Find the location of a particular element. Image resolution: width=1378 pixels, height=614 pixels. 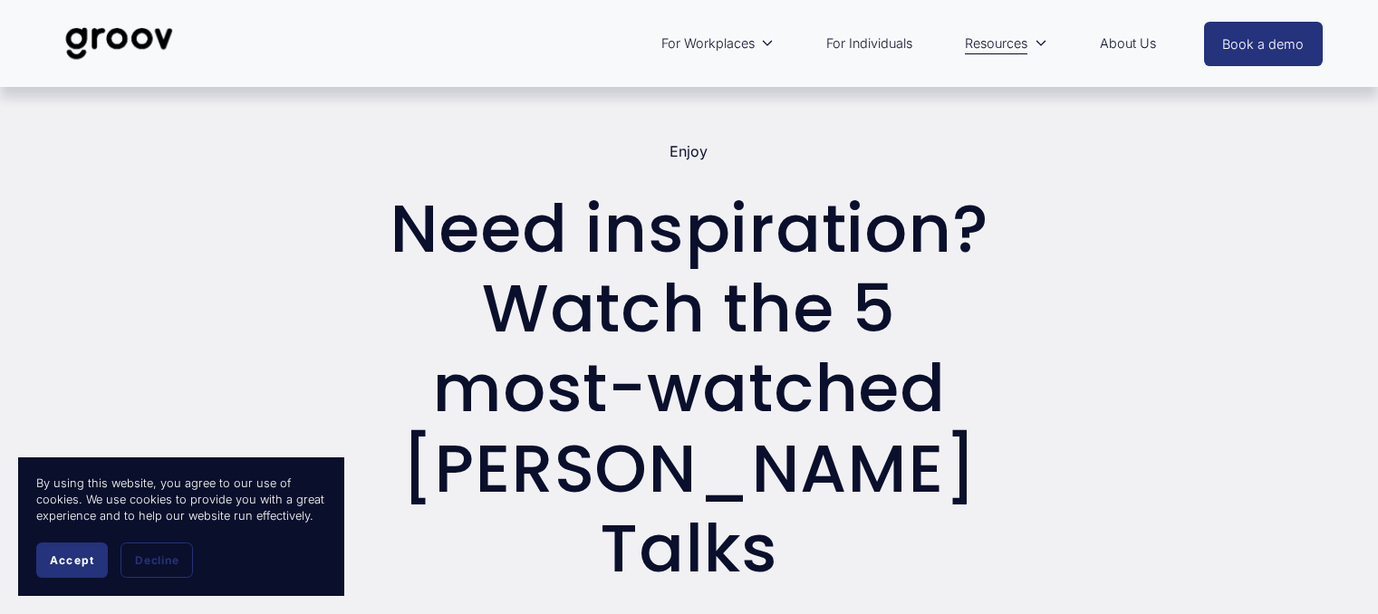

span: Accept is located at coordinates (72, 560).